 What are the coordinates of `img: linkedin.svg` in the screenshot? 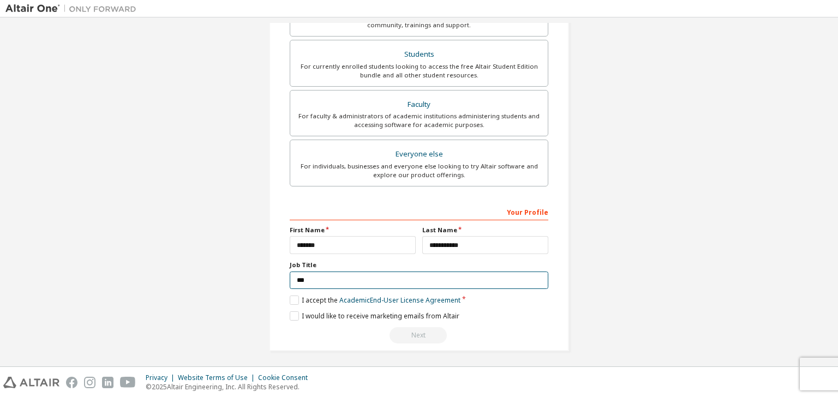 It's located at (108, 383).